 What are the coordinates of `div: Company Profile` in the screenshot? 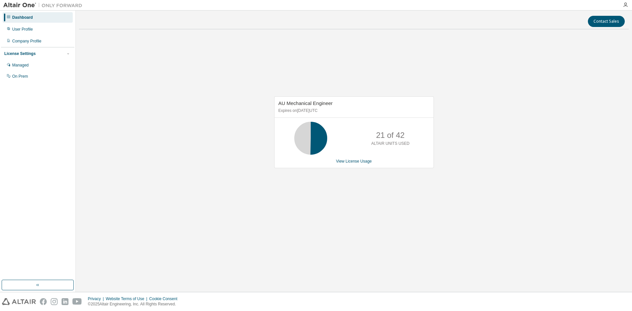 It's located at (27, 41).